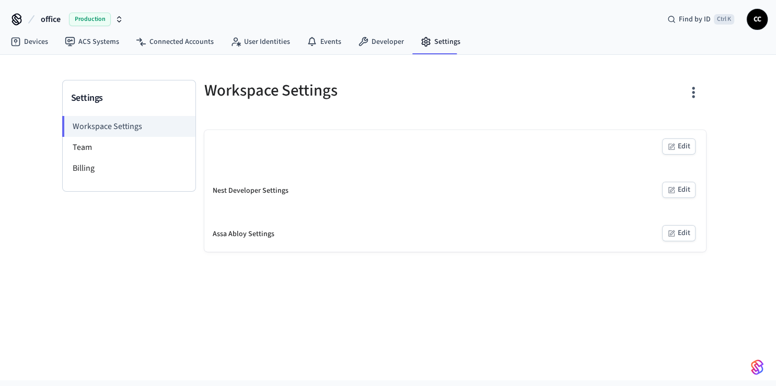 This screenshot has width=776, height=386. I want to click on img: SeamLogoGradient.69752ec5.svg, so click(757, 367).